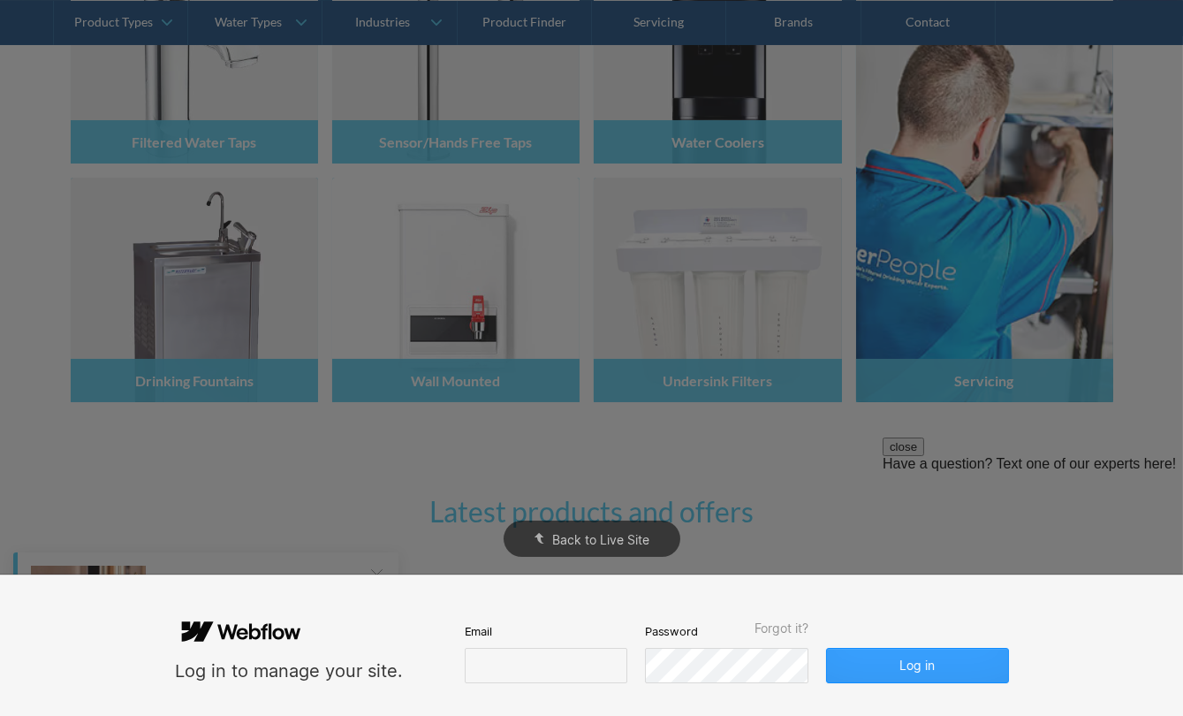 This screenshot has height=716, width=1183. What do you see at coordinates (917, 665) in the screenshot?
I see `button: Log in` at bounding box center [917, 665].